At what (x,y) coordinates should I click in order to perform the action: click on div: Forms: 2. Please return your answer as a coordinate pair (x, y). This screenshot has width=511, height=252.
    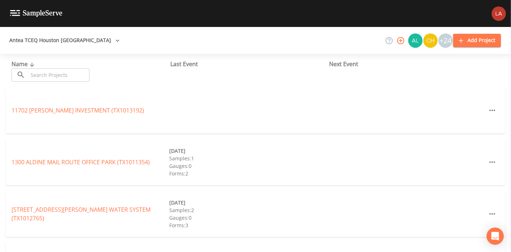
    Looking at the image, I should click on (248, 173).